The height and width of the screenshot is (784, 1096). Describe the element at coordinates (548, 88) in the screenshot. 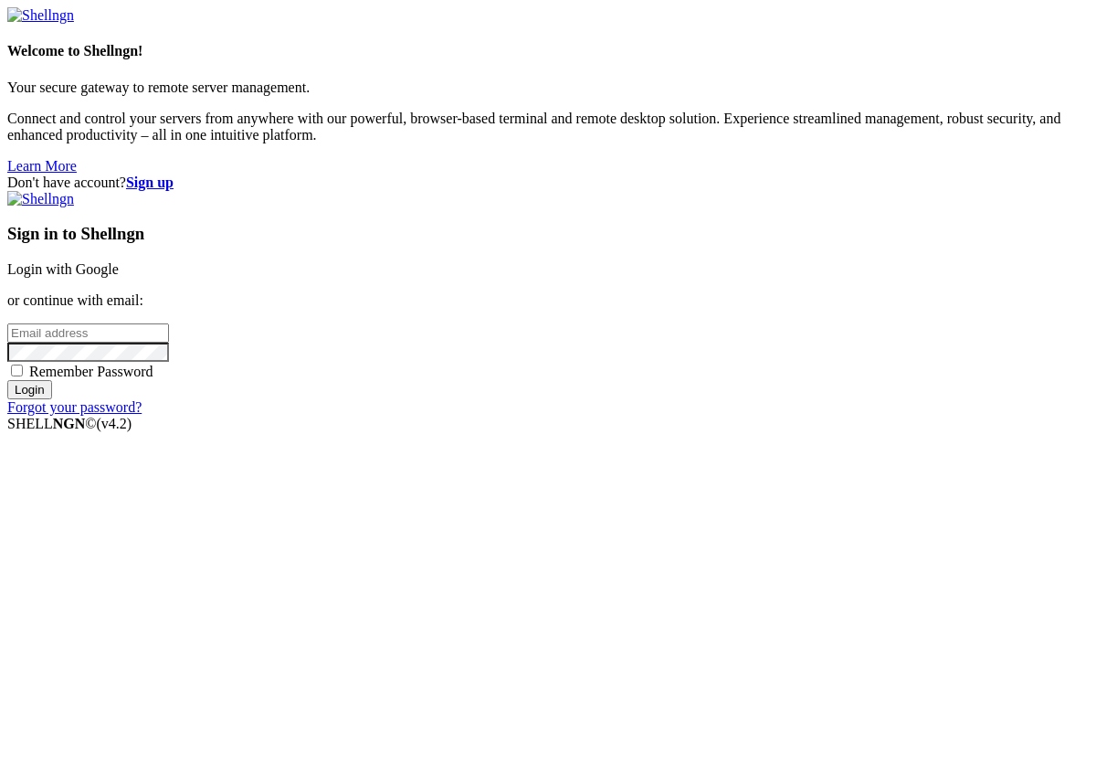

I see `p: Your secure gateway to remote server management.` at that location.